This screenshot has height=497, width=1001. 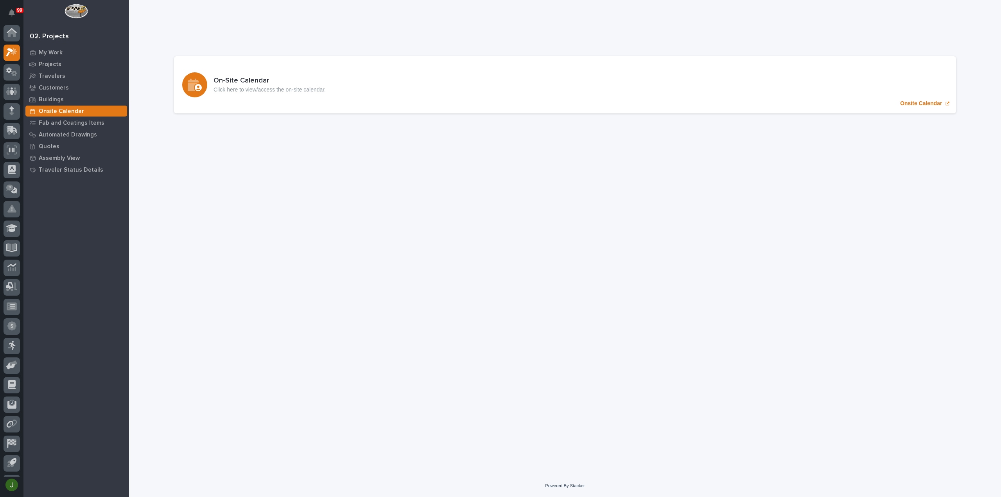 What do you see at coordinates (59, 158) in the screenshot?
I see `p: Assembly View` at bounding box center [59, 158].